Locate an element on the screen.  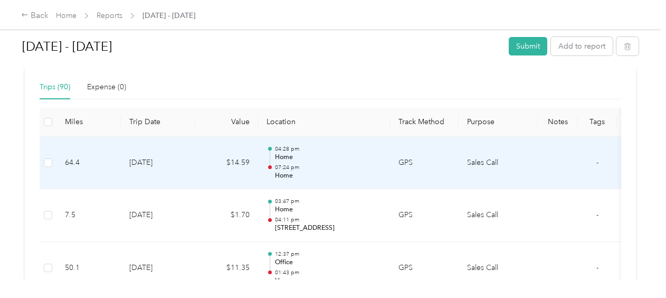
a: Reports is located at coordinates (109, 15).